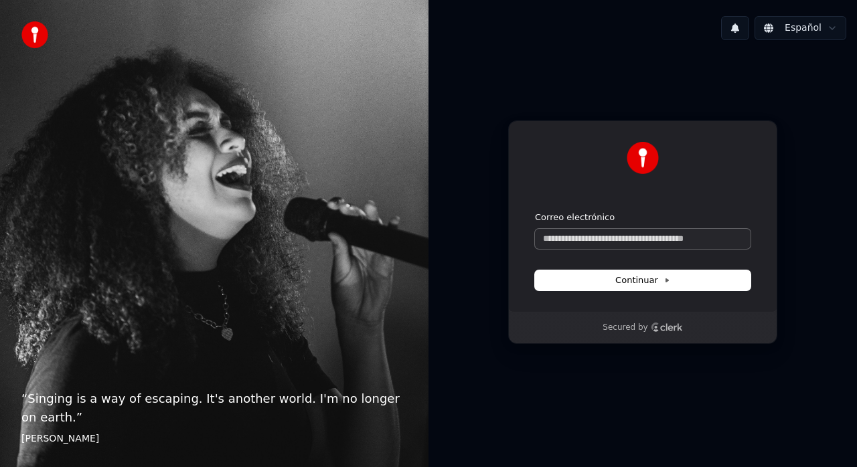 The width and height of the screenshot is (857, 467). What do you see at coordinates (642, 158) in the screenshot?
I see `img: Youka` at bounding box center [642, 158].